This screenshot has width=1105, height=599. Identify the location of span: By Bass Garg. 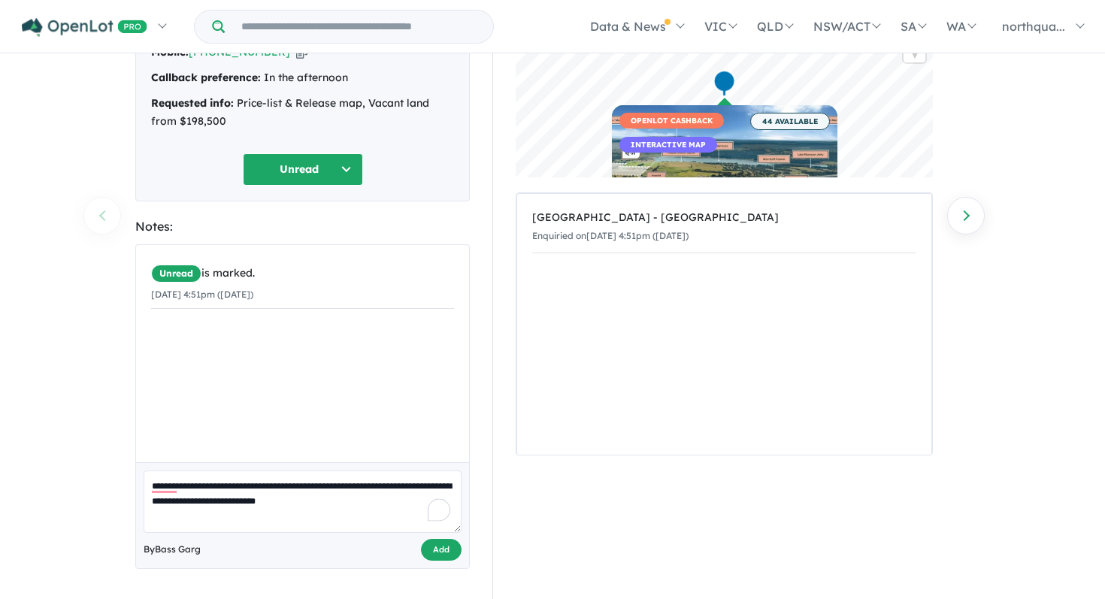
(172, 549).